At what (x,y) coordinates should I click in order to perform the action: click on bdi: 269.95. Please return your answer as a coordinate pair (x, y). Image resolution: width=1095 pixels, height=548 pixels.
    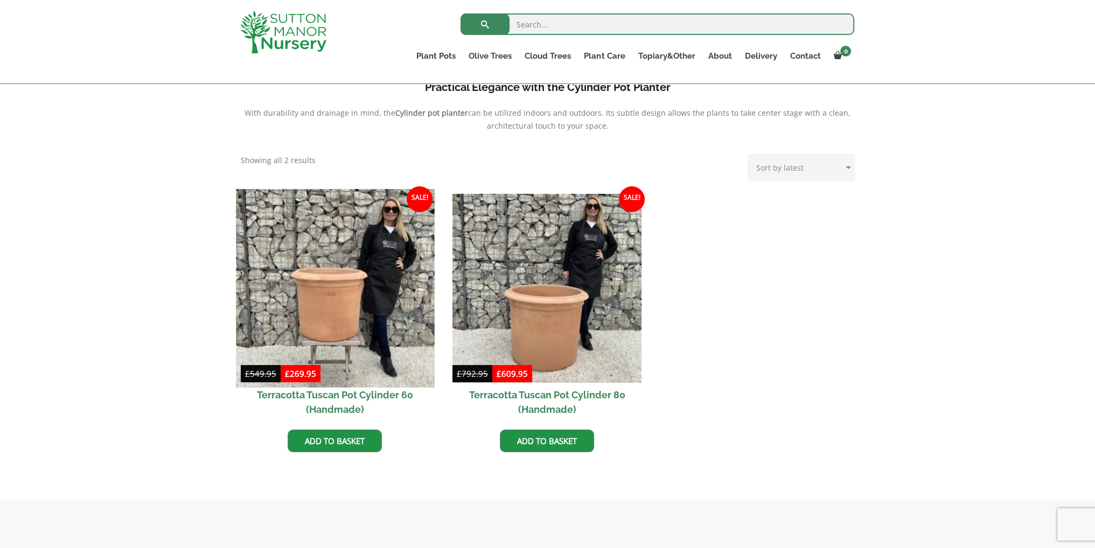
    Looking at the image, I should click on (301, 374).